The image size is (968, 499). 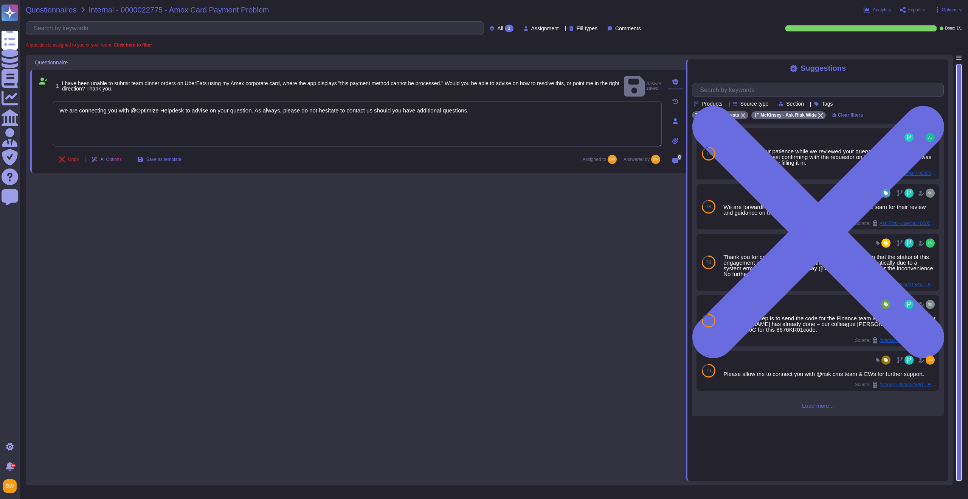 What do you see at coordinates (708, 370) in the screenshot?
I see `span: 76` at bounding box center [708, 370].